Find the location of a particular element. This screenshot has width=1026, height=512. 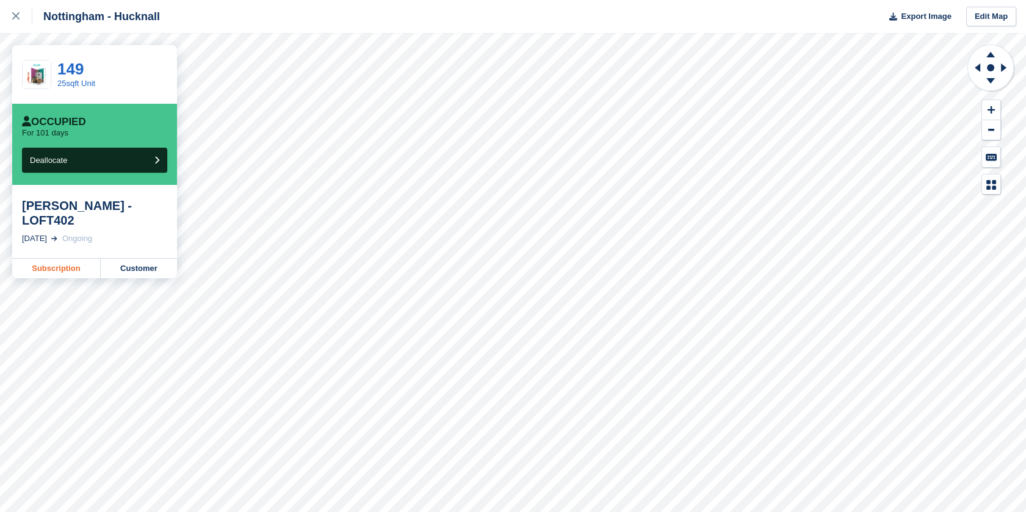

div: Nottingham - Hucknall is located at coordinates (96, 16).